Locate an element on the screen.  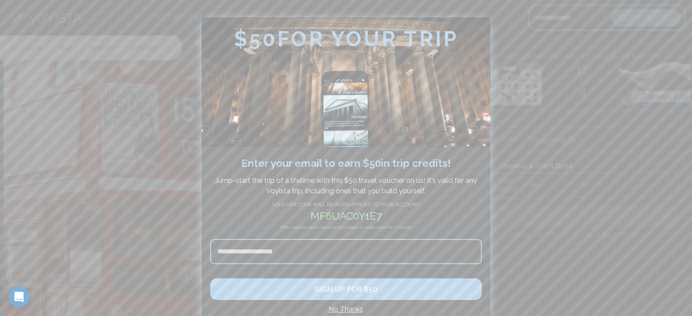
h4: Offer expires once leaving this page. Credits valid for 1 month. is located at coordinates (346, 231).